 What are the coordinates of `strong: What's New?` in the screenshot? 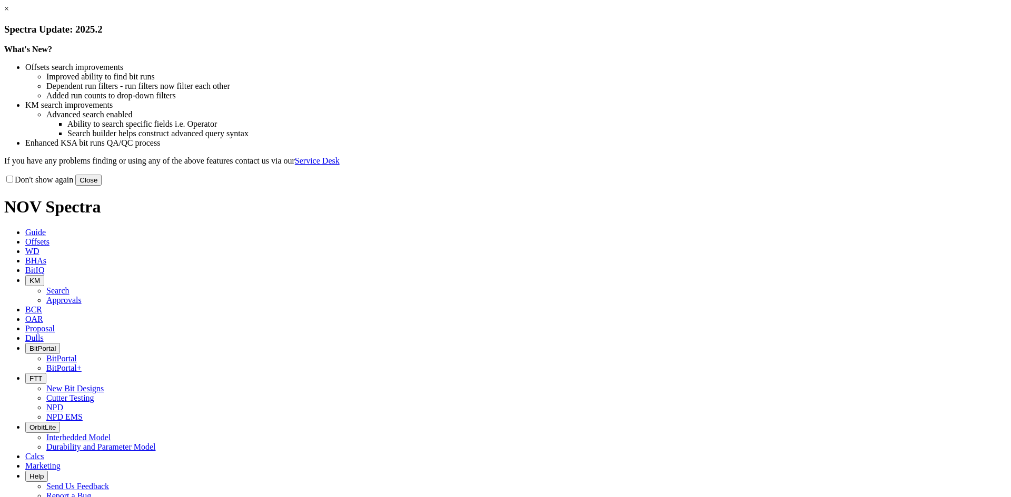 It's located at (28, 49).